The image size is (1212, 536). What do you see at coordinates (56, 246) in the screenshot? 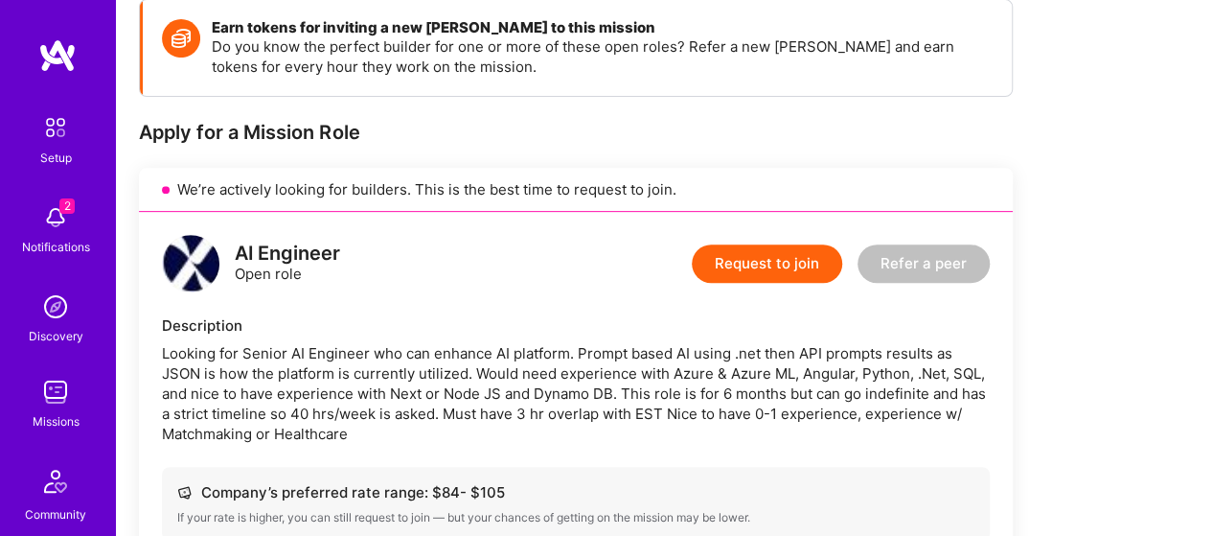
I see `div: Notifications` at bounding box center [56, 246].